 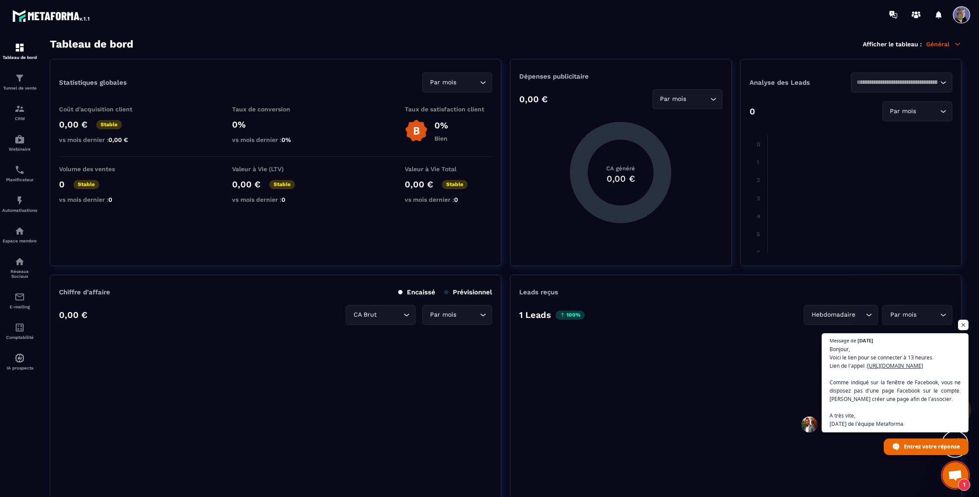 I want to click on p: Valeur à Vie (LTV), so click(x=276, y=169).